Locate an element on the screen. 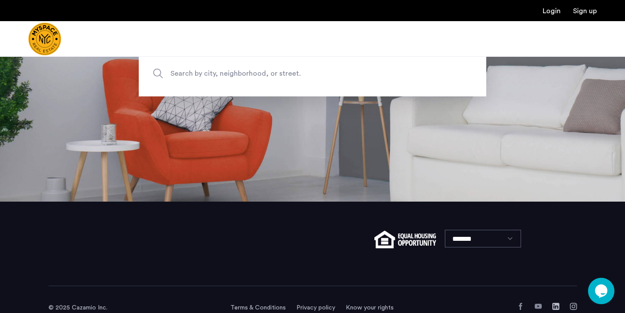 The width and height of the screenshot is (625, 313). a: Cazamio Logo is located at coordinates (44, 39).